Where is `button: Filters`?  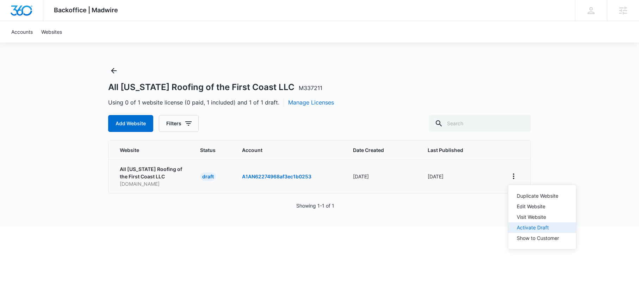 button: Filters is located at coordinates (178, 124).